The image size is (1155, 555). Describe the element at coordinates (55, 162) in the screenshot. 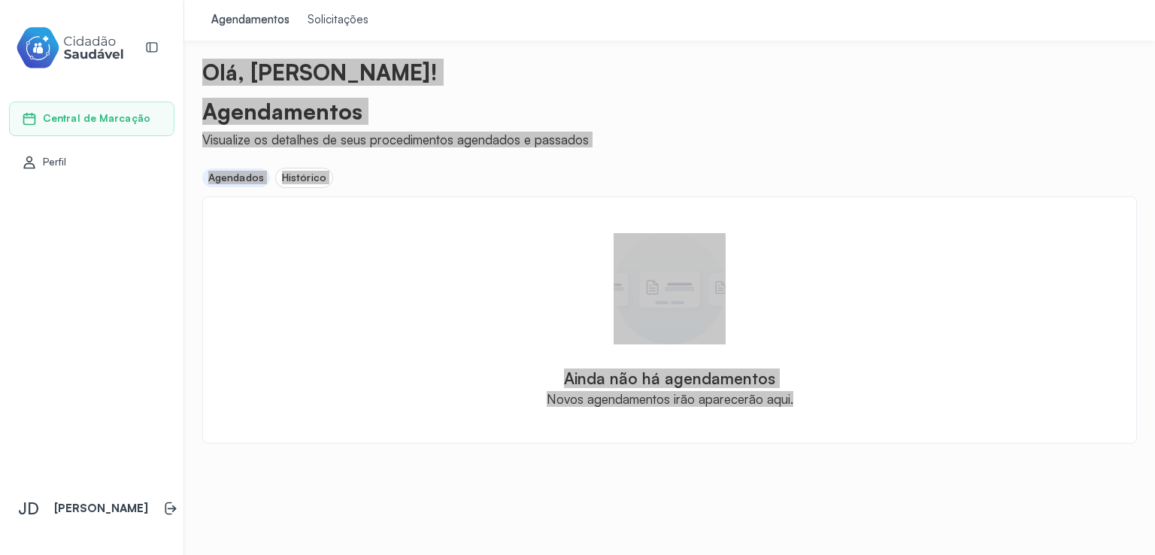

I see `span: Perfil` at that location.